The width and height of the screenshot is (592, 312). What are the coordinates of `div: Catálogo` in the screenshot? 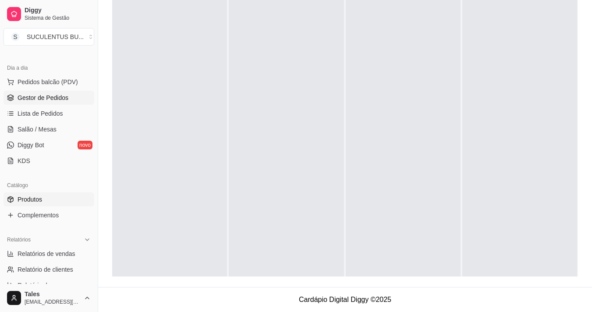 It's located at (49, 185).